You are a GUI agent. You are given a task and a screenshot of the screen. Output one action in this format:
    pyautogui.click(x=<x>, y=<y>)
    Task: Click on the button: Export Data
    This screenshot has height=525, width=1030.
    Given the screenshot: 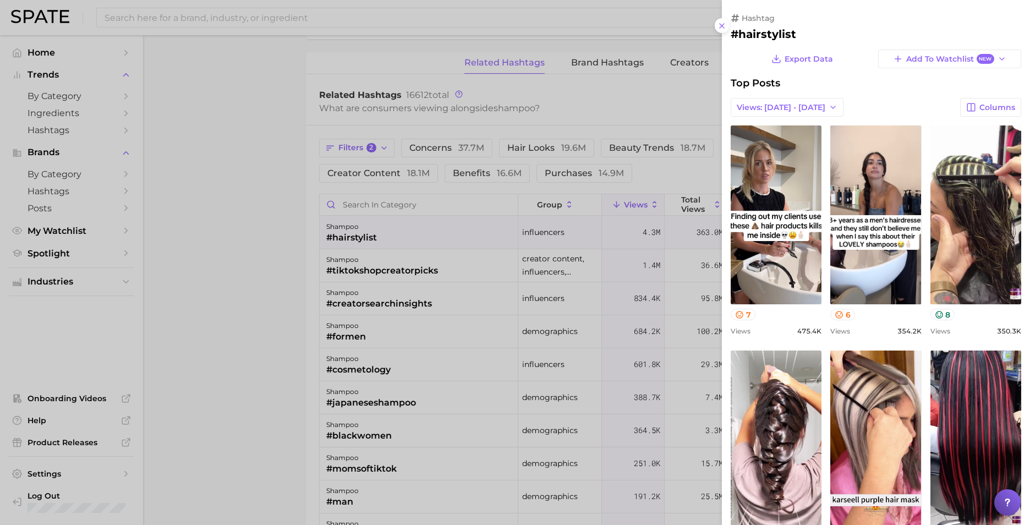 What is the action you would take?
    pyautogui.click(x=802, y=59)
    